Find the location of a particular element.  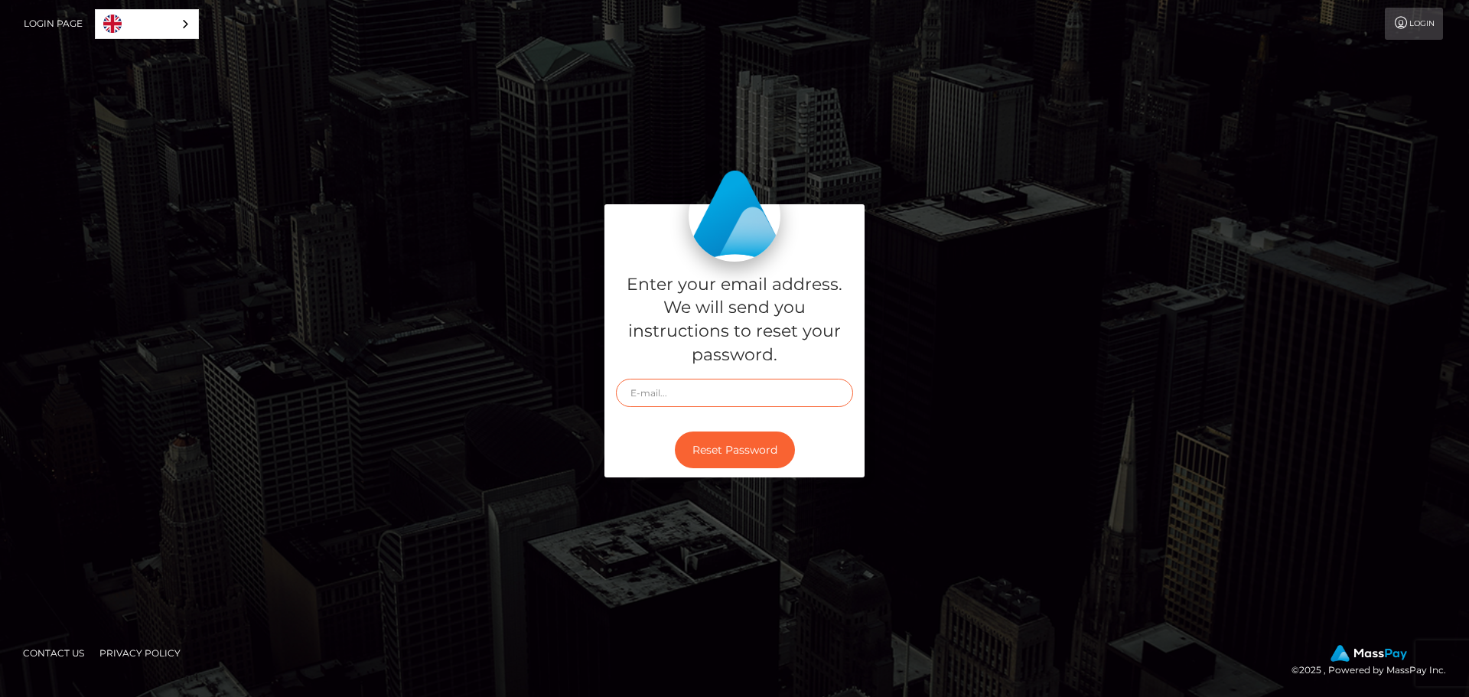

button: Reset Password is located at coordinates (735, 450).